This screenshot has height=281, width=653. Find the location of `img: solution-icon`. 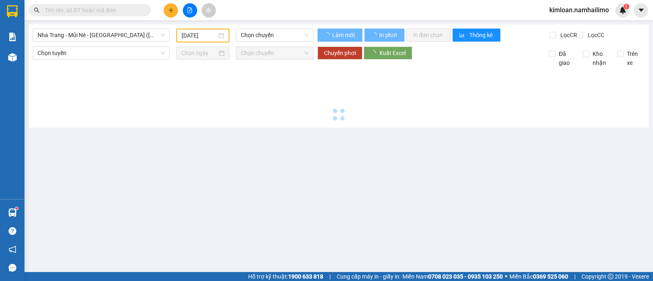

img: solution-icon is located at coordinates (12, 37).